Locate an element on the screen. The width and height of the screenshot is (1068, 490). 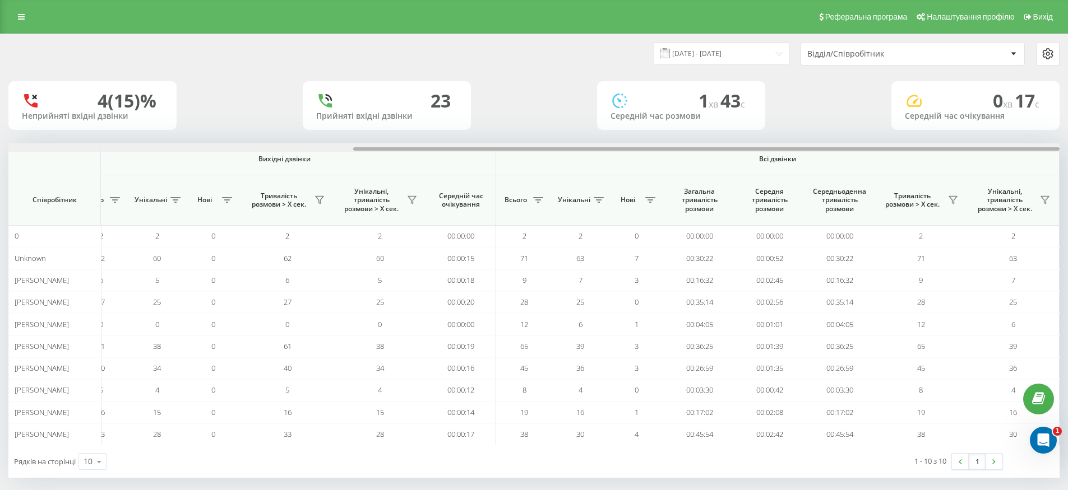
div: 10 is located at coordinates (88, 462).